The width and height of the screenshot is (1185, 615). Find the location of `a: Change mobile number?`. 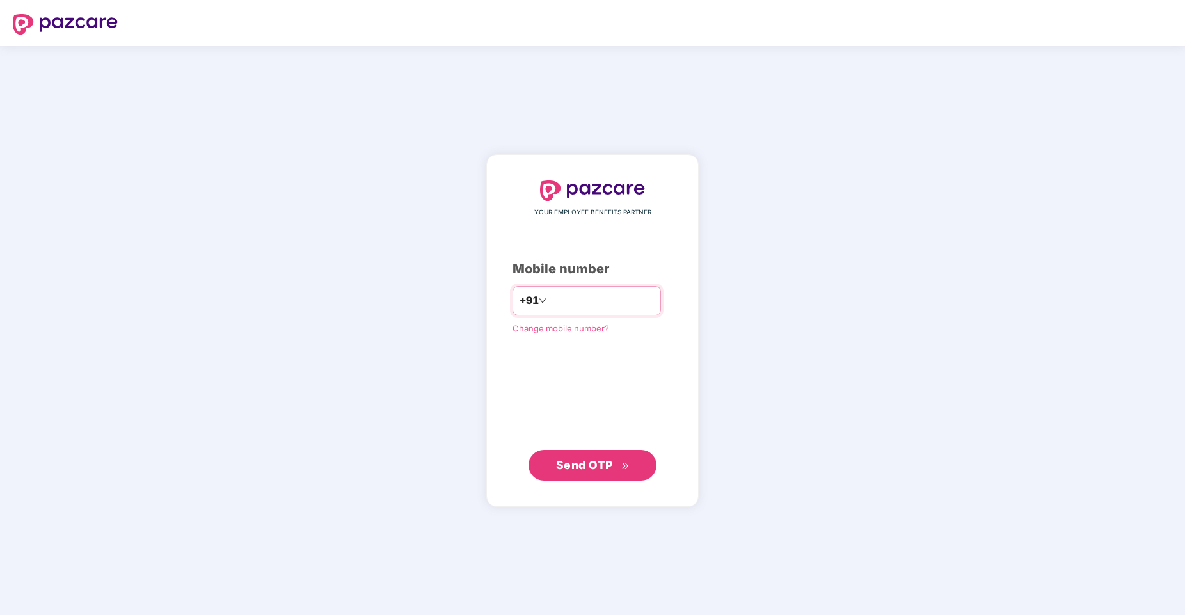

a: Change mobile number? is located at coordinates (561, 328).